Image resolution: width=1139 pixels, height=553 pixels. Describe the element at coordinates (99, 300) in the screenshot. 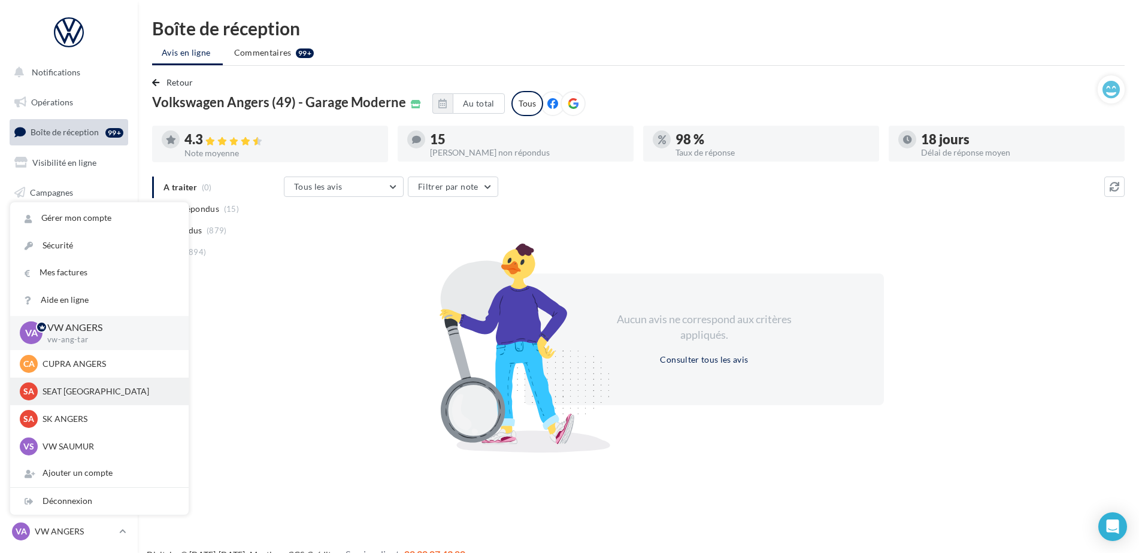

I see `a: Aide en ligne` at that location.